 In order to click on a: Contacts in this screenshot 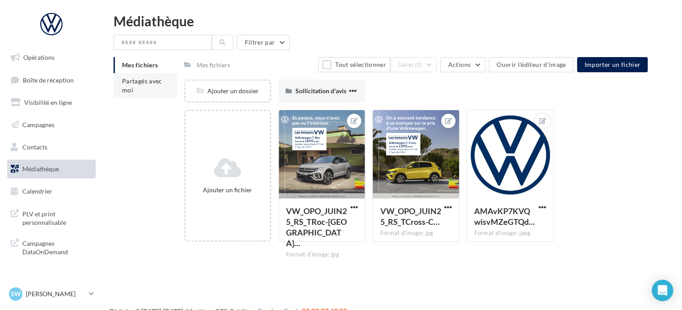, I will do `click(51, 147)`.